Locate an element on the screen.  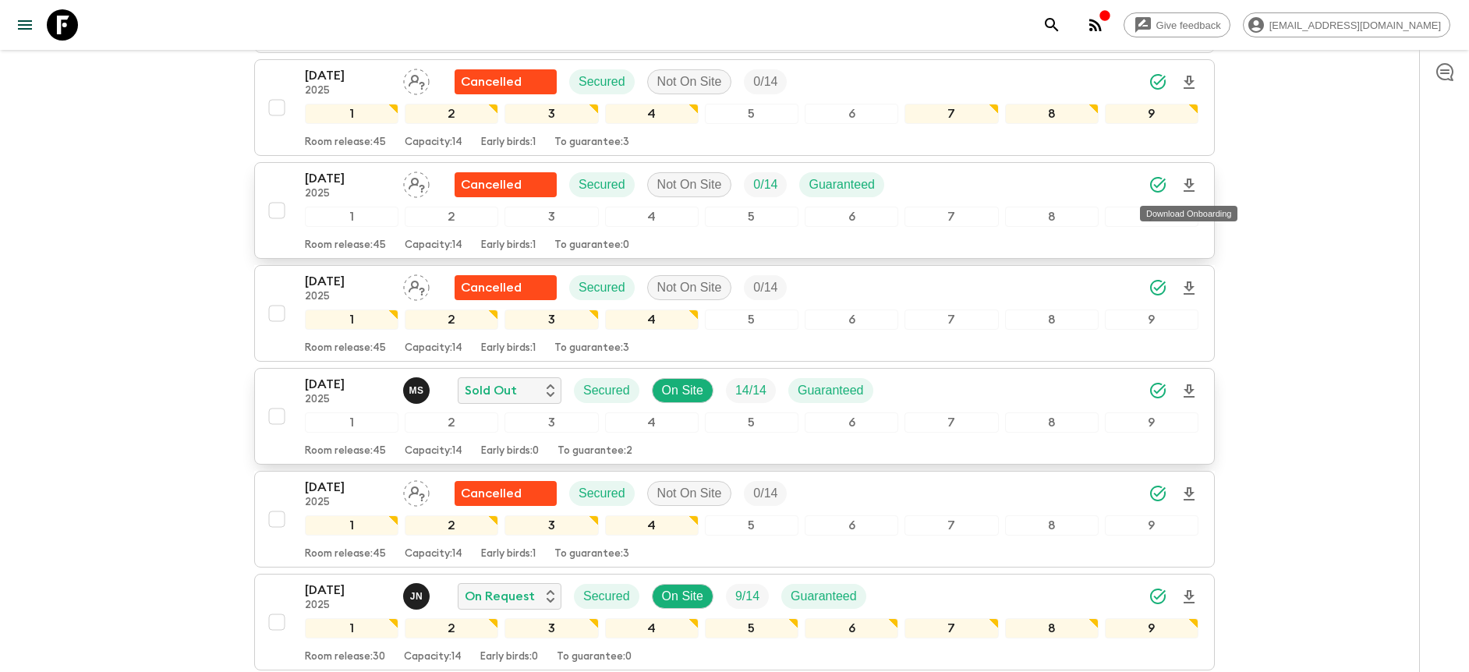
p: To guarantee: 0 is located at coordinates (592, 246).